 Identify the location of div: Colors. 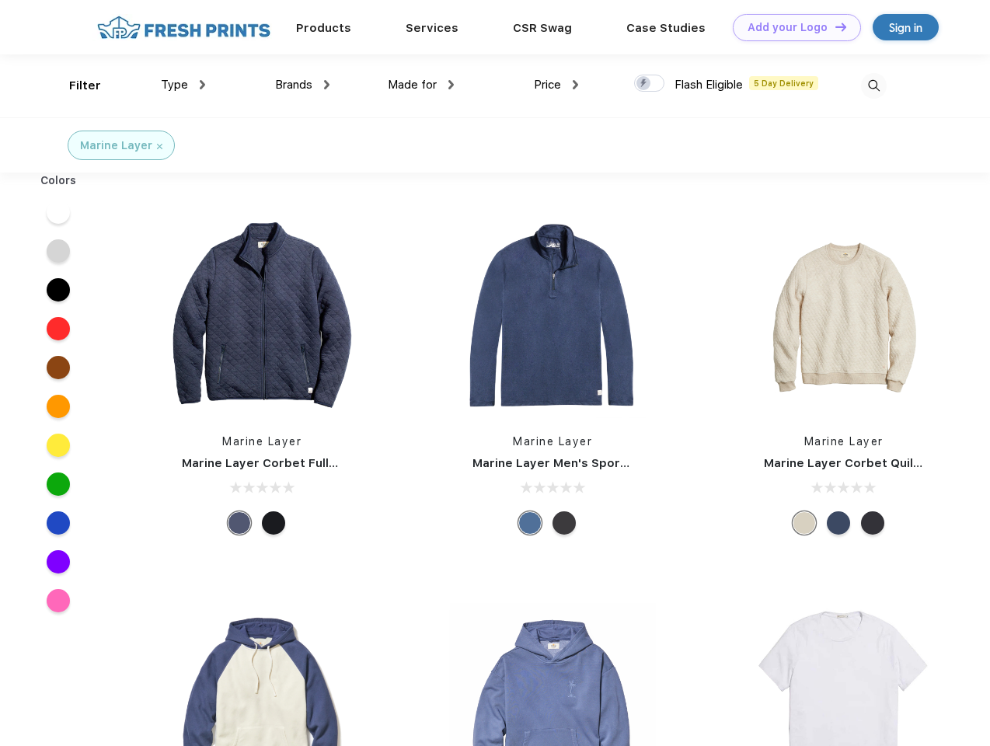
(58, 180).